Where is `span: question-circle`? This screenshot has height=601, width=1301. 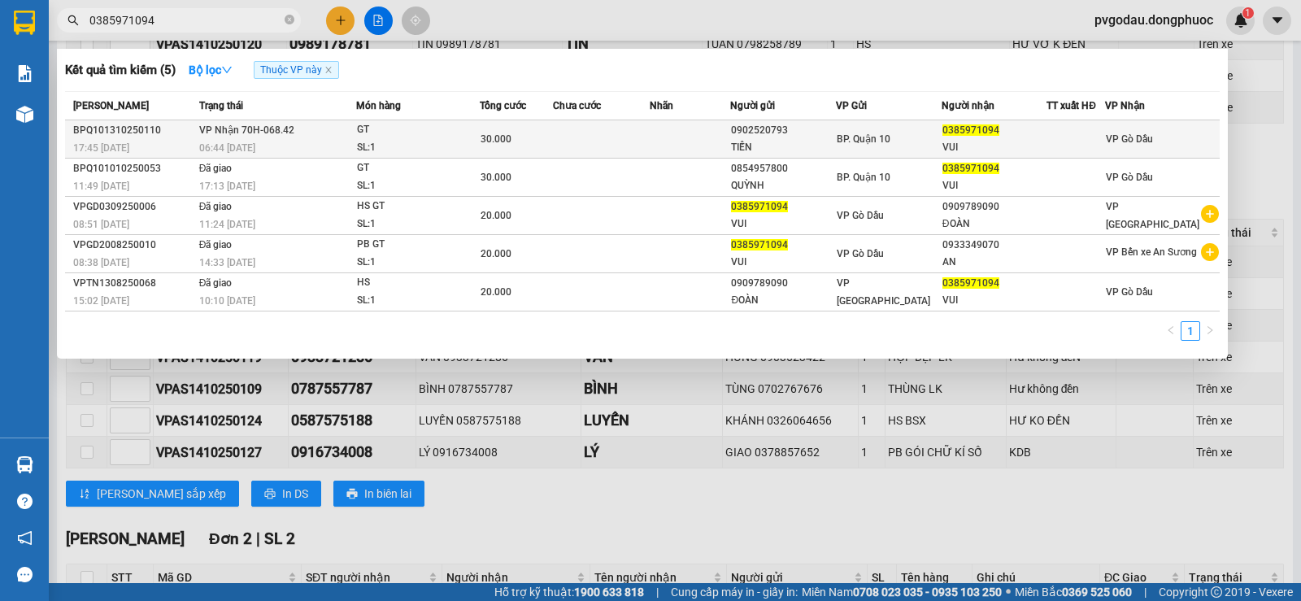 span: question-circle is located at coordinates (24, 501).